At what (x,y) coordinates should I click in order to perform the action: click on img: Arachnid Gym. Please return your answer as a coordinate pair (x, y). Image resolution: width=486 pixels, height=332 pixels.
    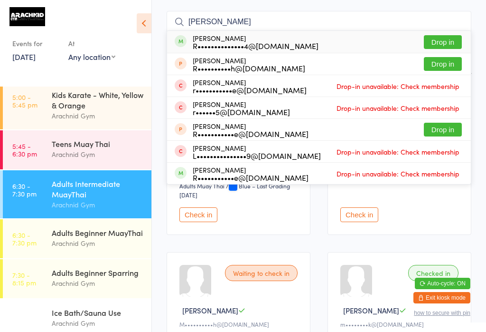
    Looking at the image, I should click on (27, 17).